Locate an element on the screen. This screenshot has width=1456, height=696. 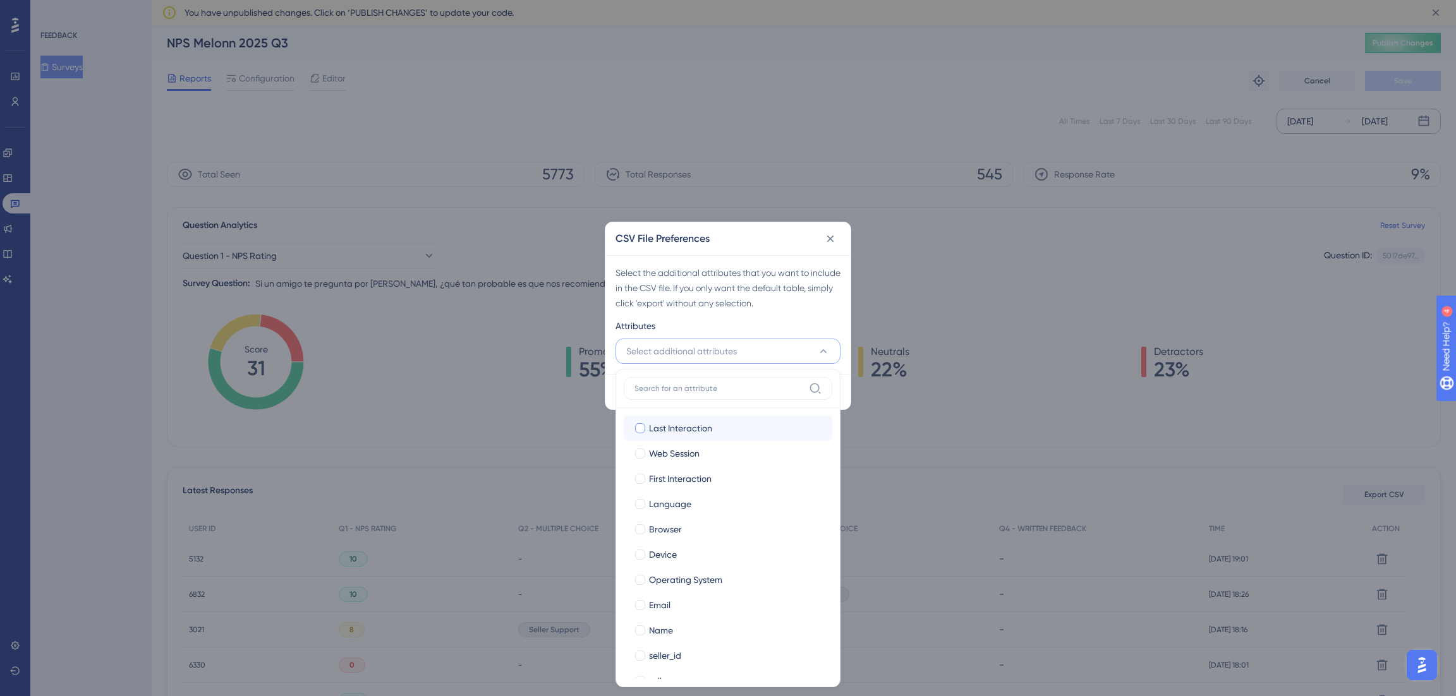
div: Select the additional attributes that you want to include in the CSV file. If you only want the d... is located at coordinates (728, 288).